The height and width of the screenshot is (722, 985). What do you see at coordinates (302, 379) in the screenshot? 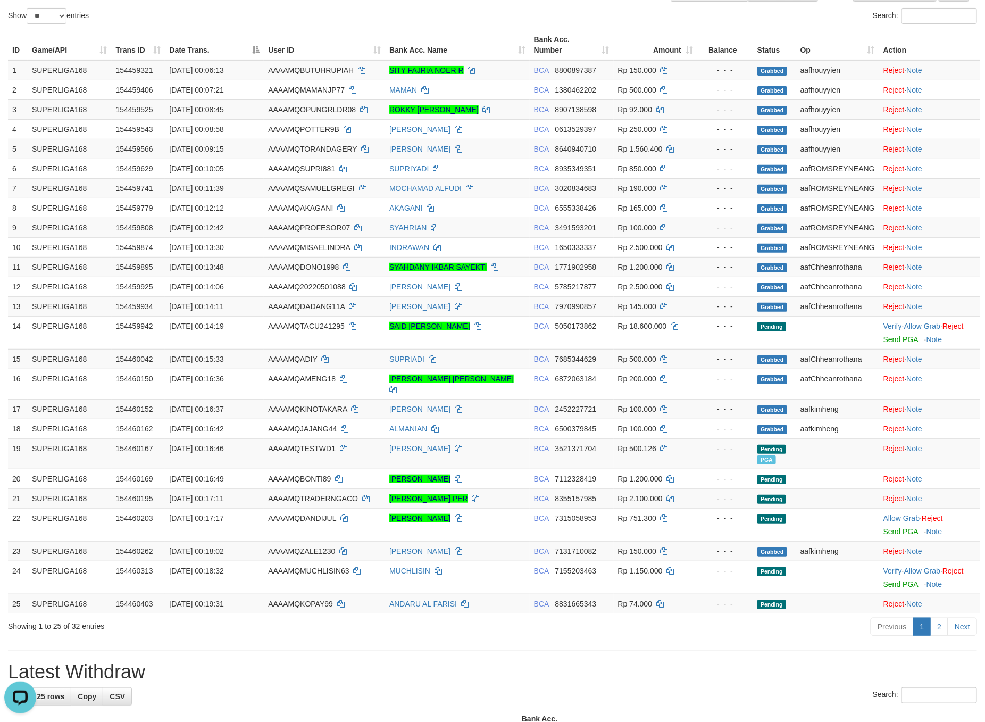
I see `span: AAAAMQAMENG18` at bounding box center [302, 379].